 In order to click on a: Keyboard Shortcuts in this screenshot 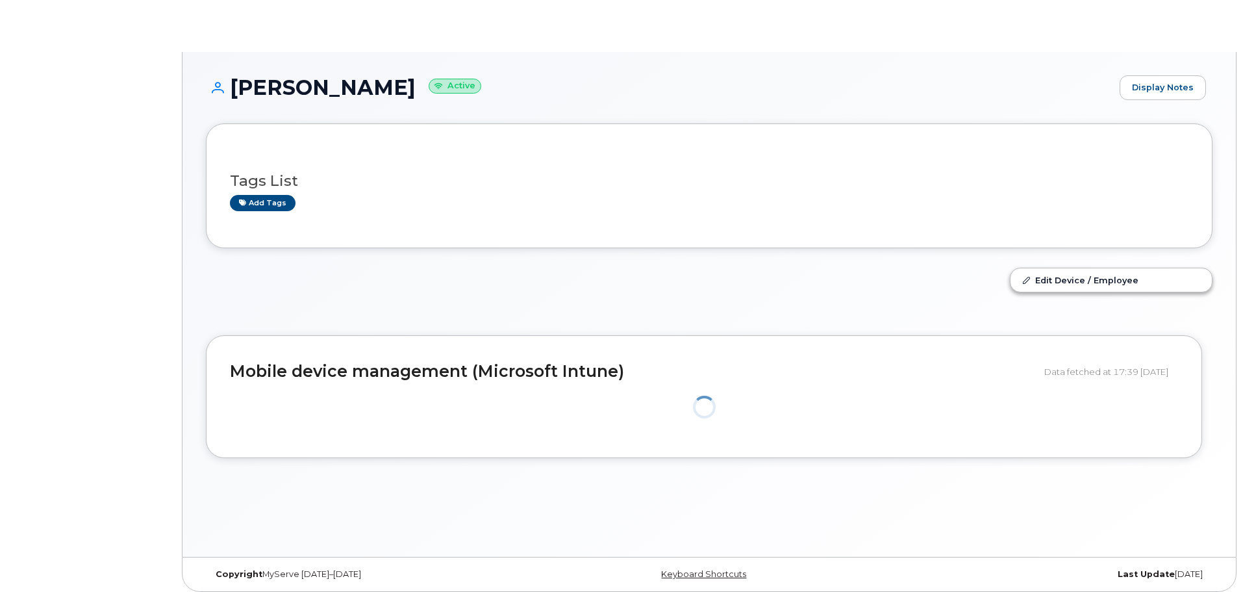, I will do `click(703, 574)`.